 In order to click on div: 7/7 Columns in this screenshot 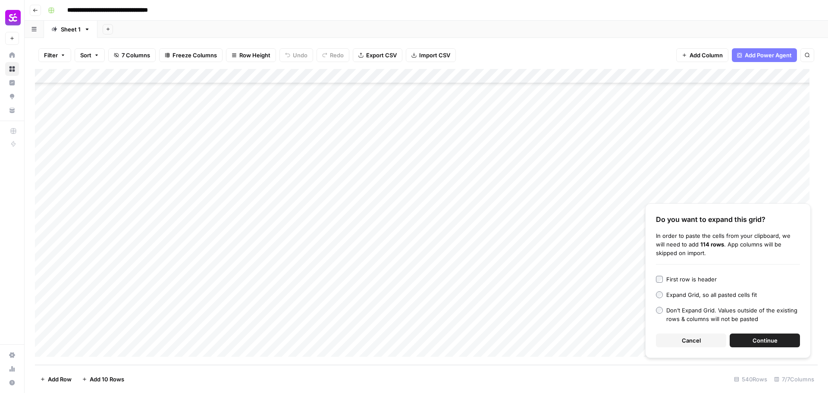, I will do `click(794, 379)`.